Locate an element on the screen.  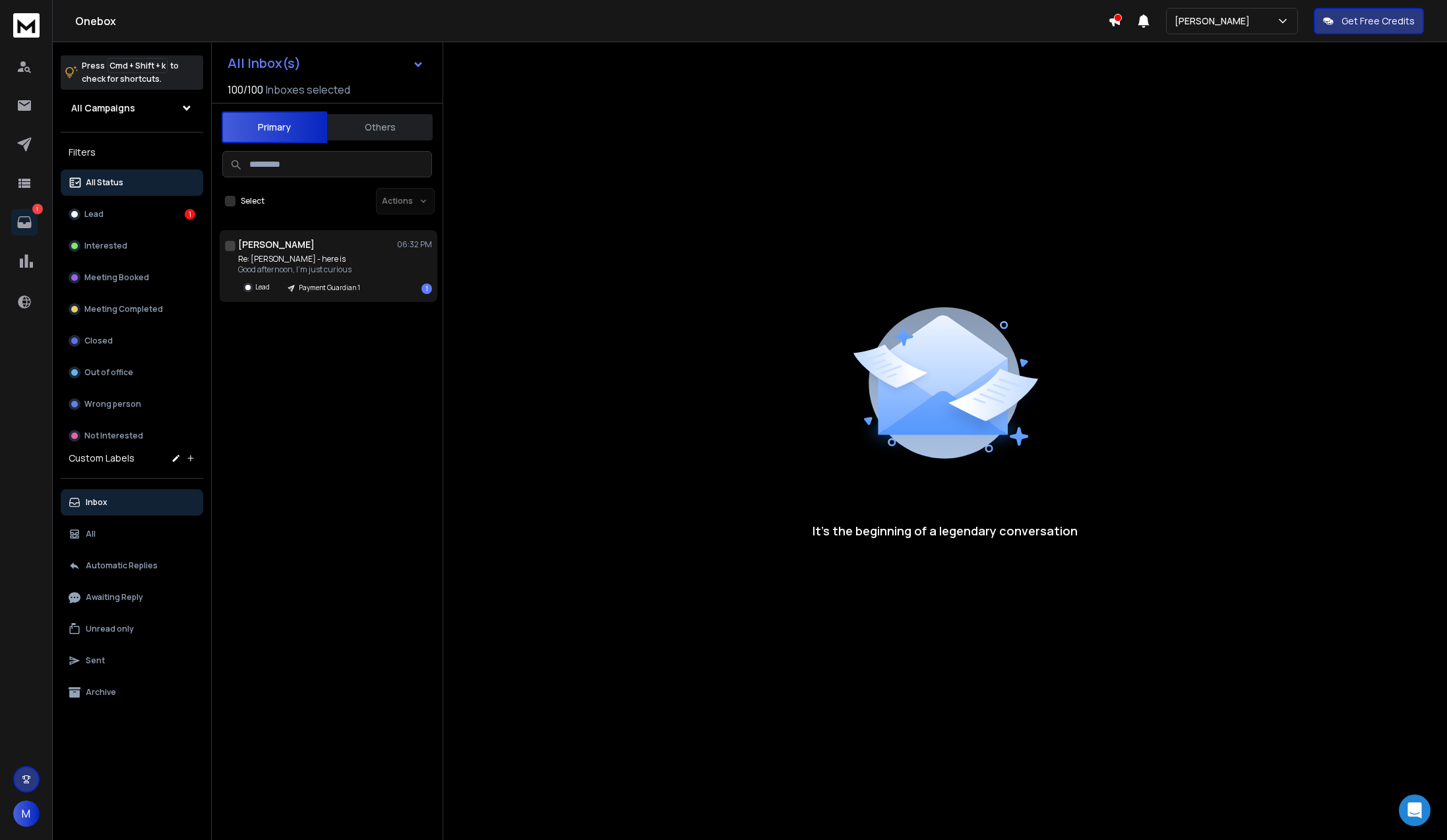
button: Meeting Booked is located at coordinates (132, 278).